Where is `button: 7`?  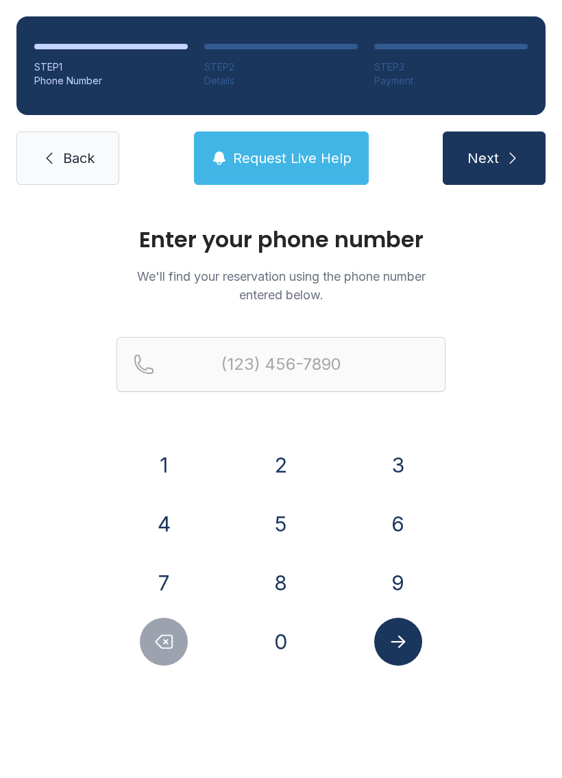 button: 7 is located at coordinates (164, 583).